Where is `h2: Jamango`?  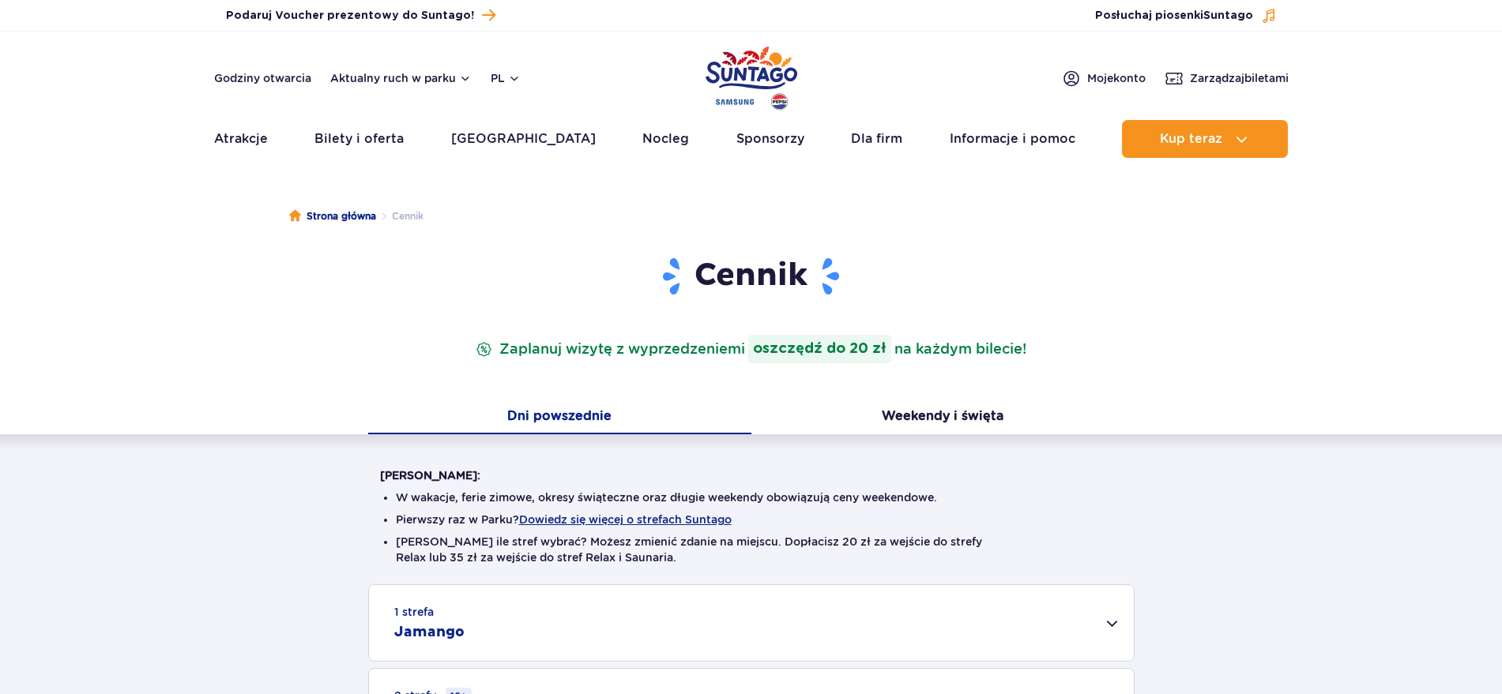
h2: Jamango is located at coordinates (429, 633).